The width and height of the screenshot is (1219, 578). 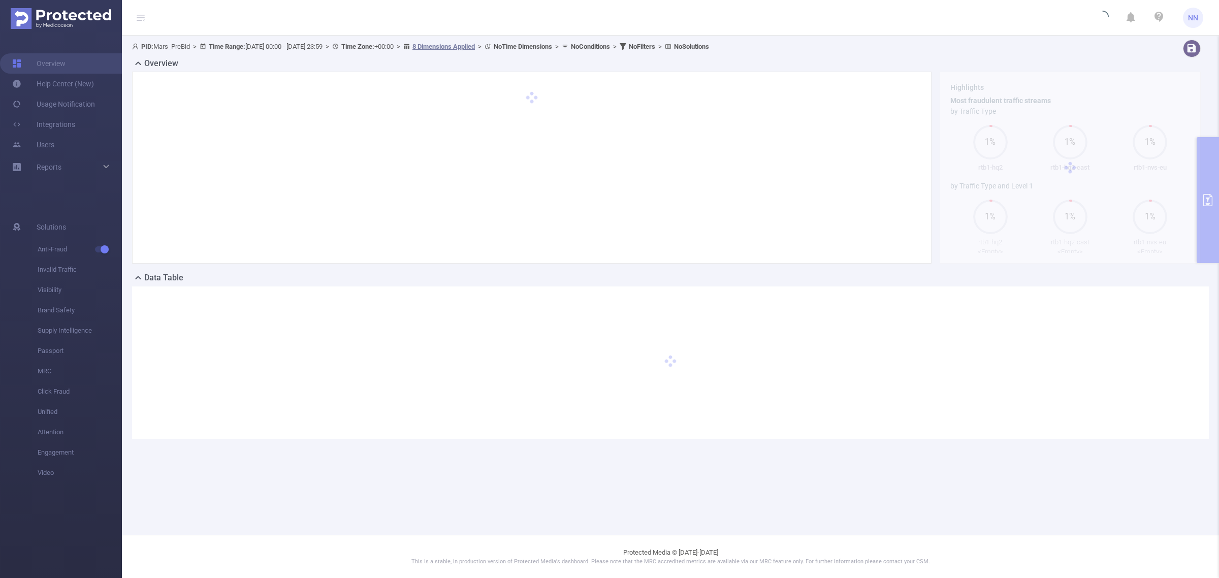 I want to click on b: PID:, so click(x=147, y=46).